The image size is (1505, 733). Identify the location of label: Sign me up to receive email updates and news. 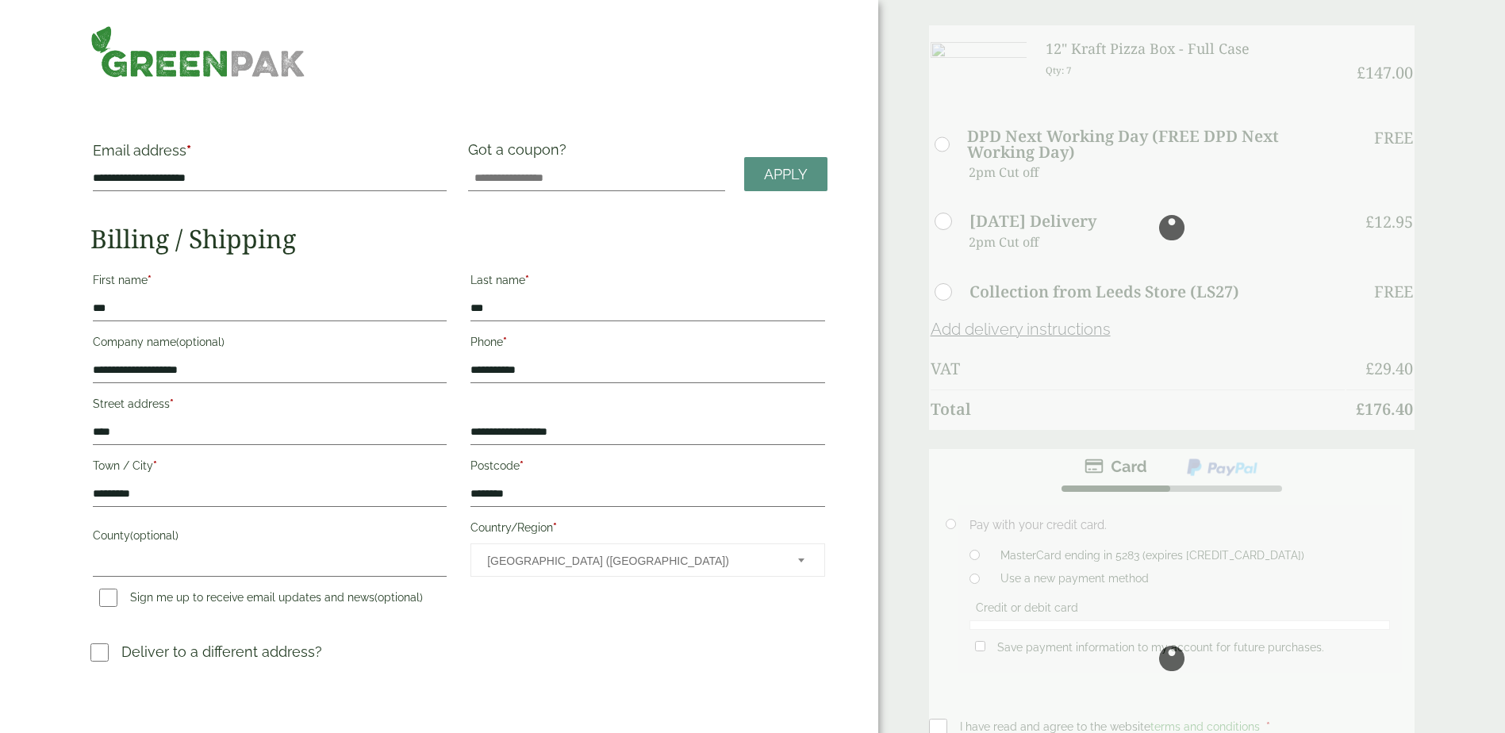
(261, 600).